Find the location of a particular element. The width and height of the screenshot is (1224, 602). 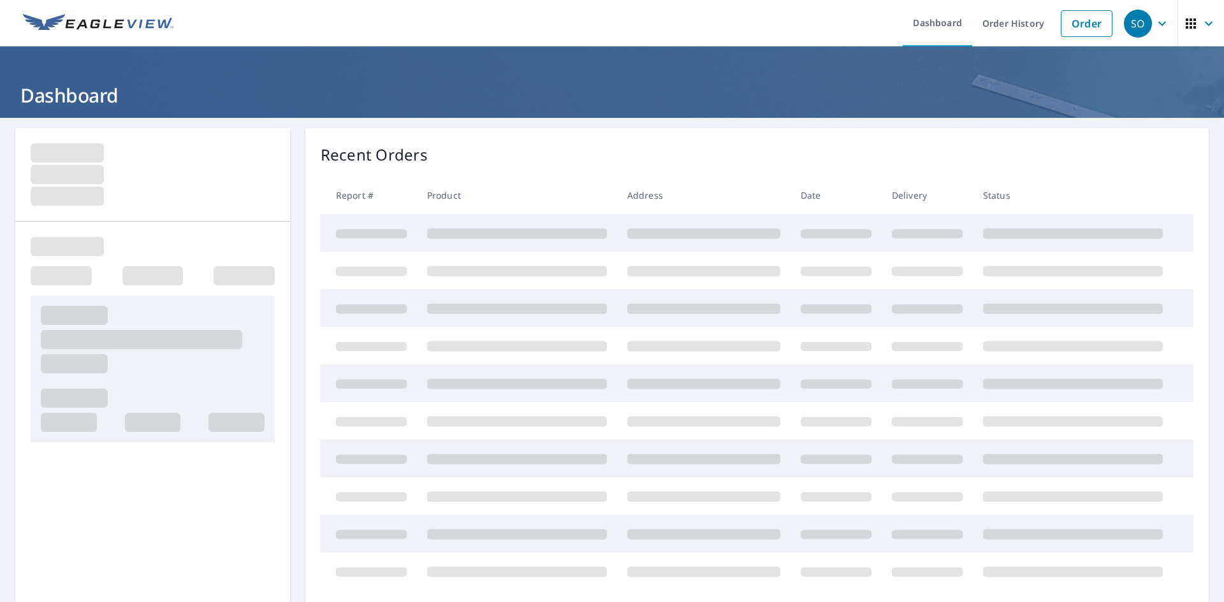

img: EV Logo is located at coordinates (98, 24).